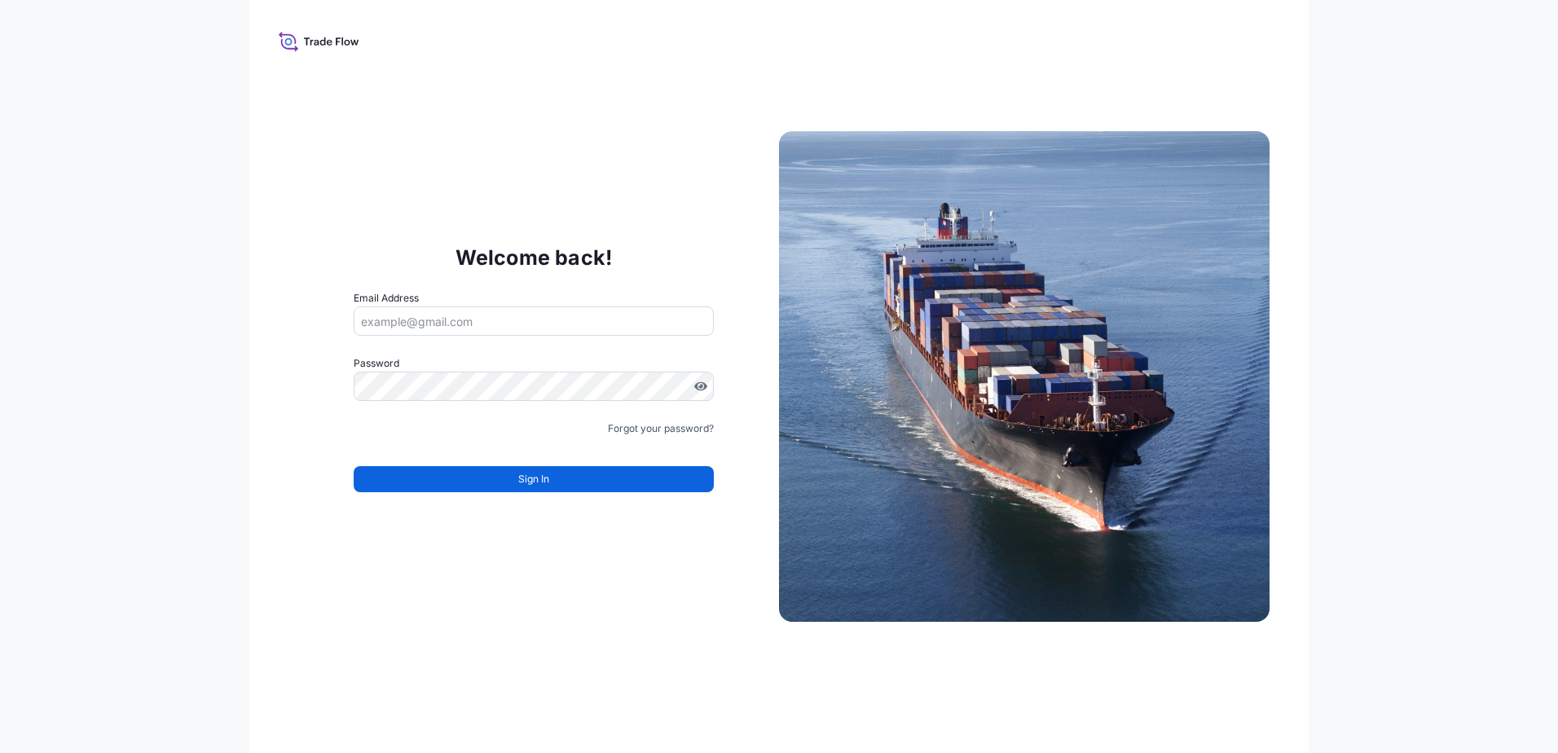 The height and width of the screenshot is (753, 1558). Describe the element at coordinates (386, 298) in the screenshot. I see `label: Email Address` at that location.